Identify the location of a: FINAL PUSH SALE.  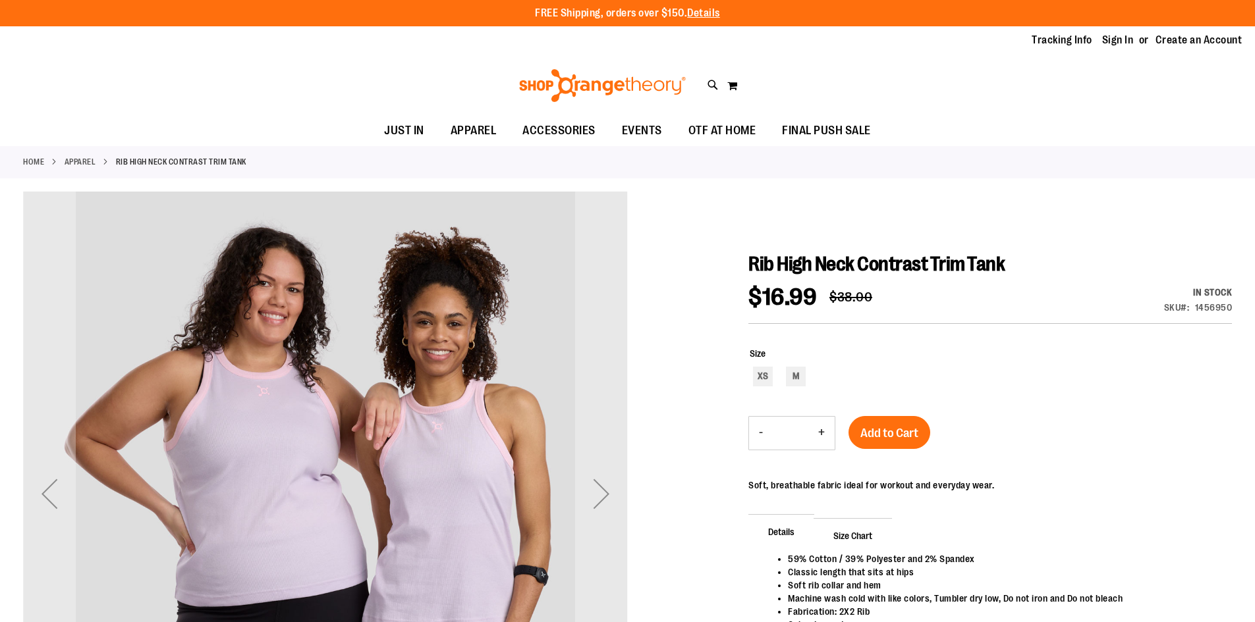
(826, 131).